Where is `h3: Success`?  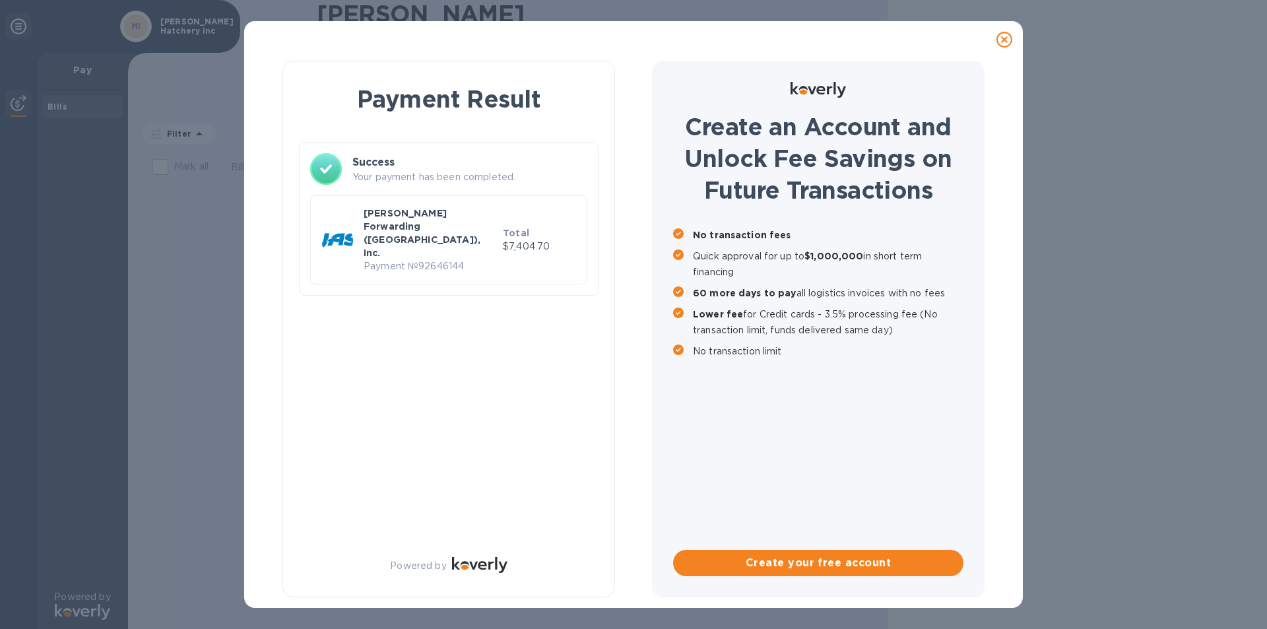 h3: Success is located at coordinates (470, 162).